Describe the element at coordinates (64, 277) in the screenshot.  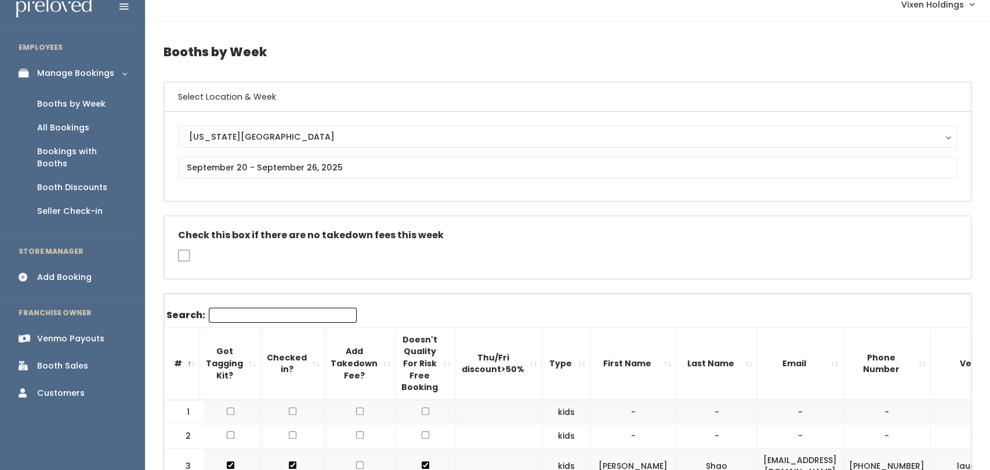
I see `div: Add Booking` at that location.